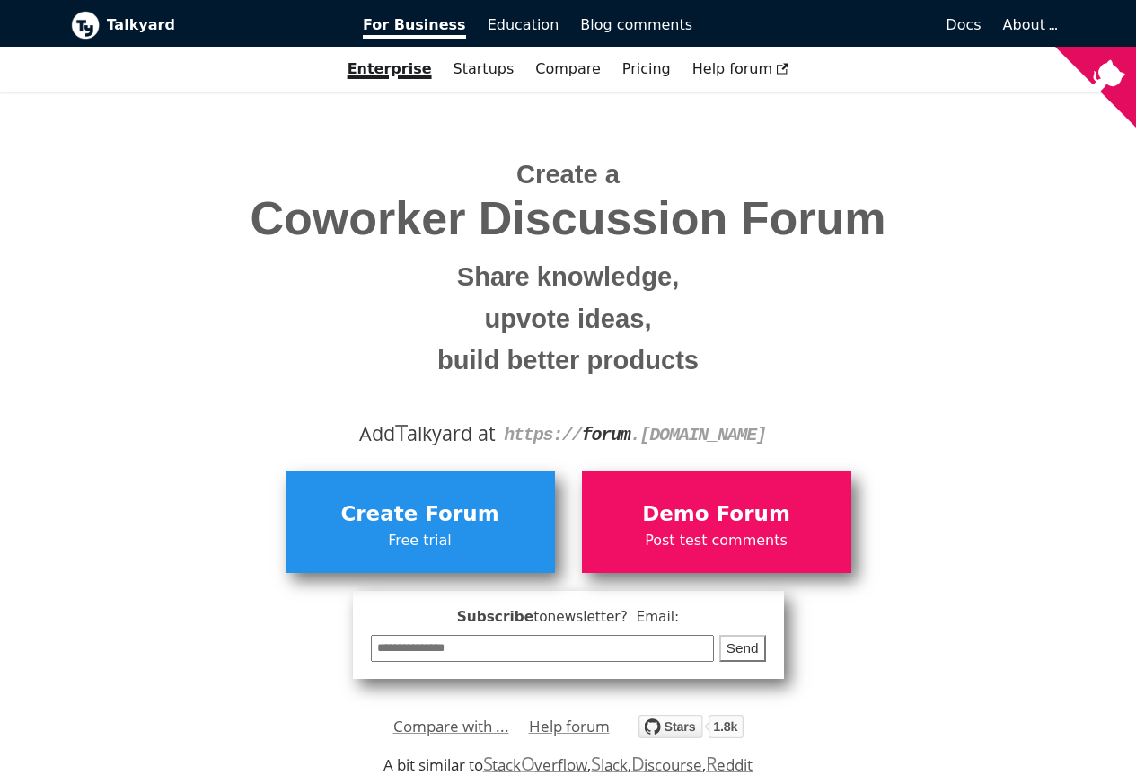  What do you see at coordinates (528, 763) in the screenshot?
I see `span: O` at bounding box center [528, 763].